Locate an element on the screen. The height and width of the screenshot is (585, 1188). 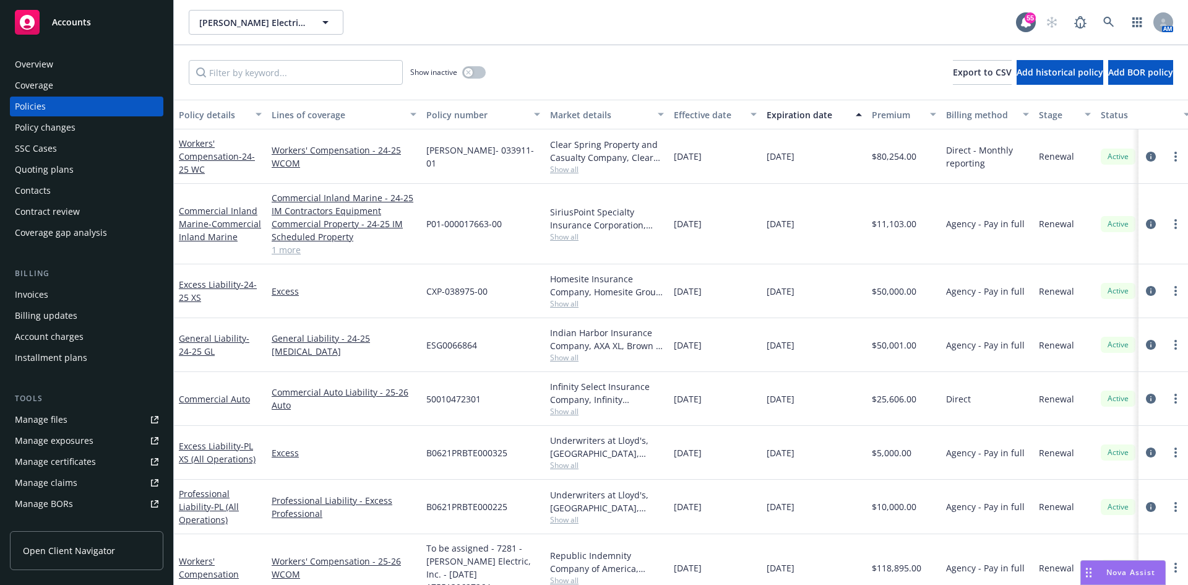
span: Direct - Monthly reporting is located at coordinates (988, 157).